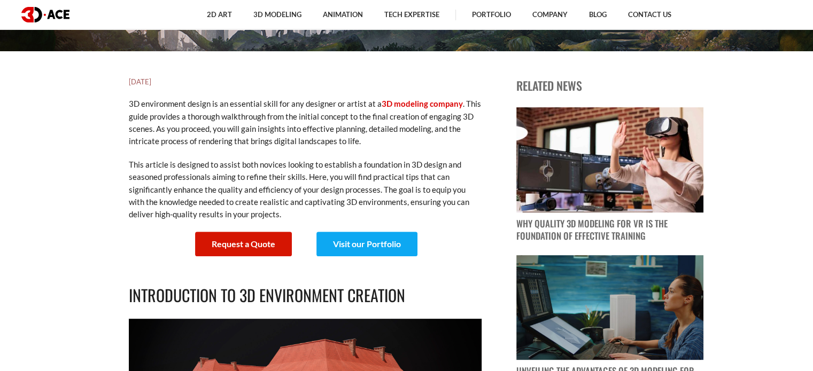  I want to click on a: 3D modeling company, so click(422, 104).